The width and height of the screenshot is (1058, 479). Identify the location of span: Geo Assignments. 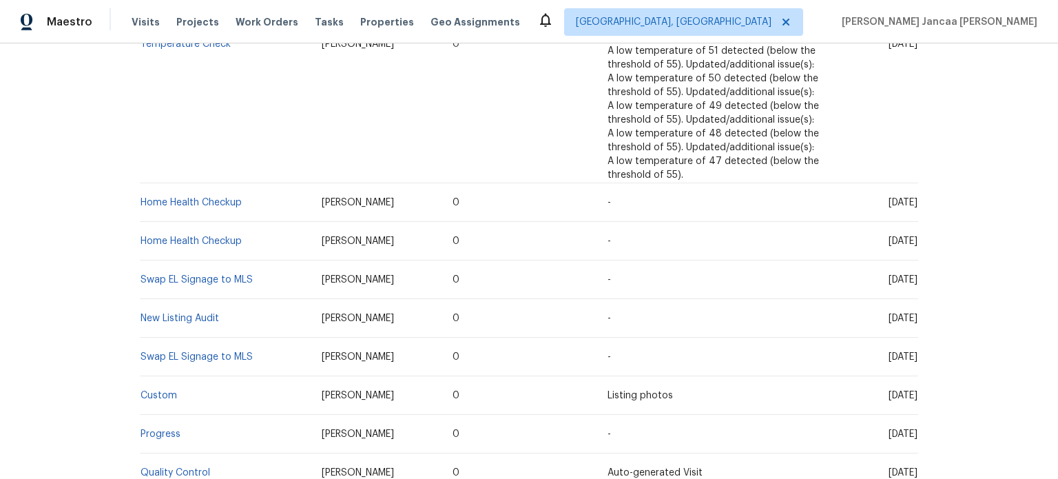
(475, 22).